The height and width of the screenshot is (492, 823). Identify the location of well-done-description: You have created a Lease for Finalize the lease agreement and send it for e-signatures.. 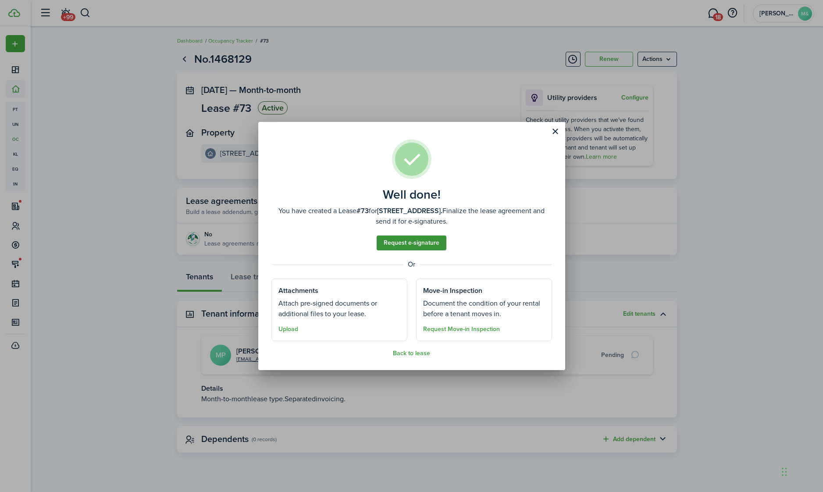
(412, 216).